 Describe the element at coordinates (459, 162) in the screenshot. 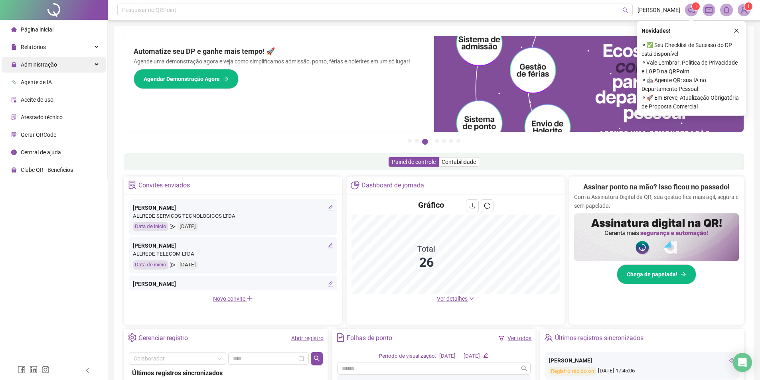

I see `span: Contabilidade` at that location.